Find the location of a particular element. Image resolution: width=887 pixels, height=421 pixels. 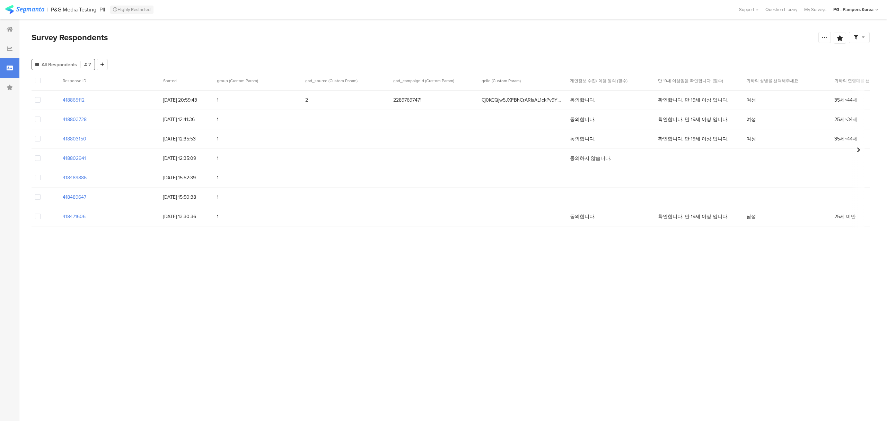

span: All Respondents is located at coordinates (59, 64).